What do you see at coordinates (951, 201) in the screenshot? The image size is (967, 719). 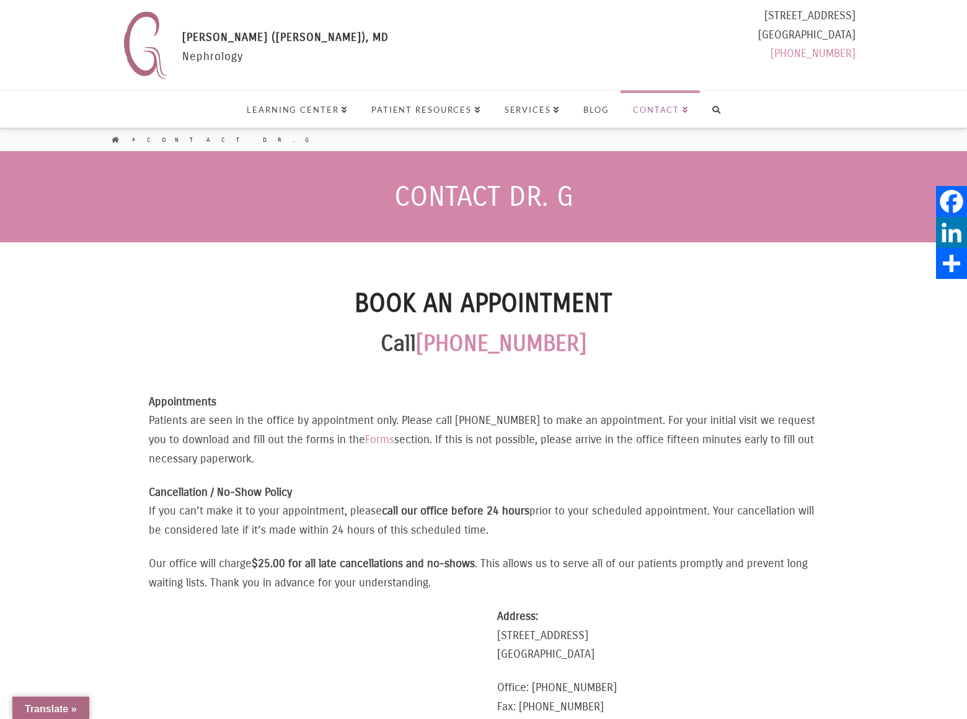 I see `a: Facebook` at bounding box center [951, 201].